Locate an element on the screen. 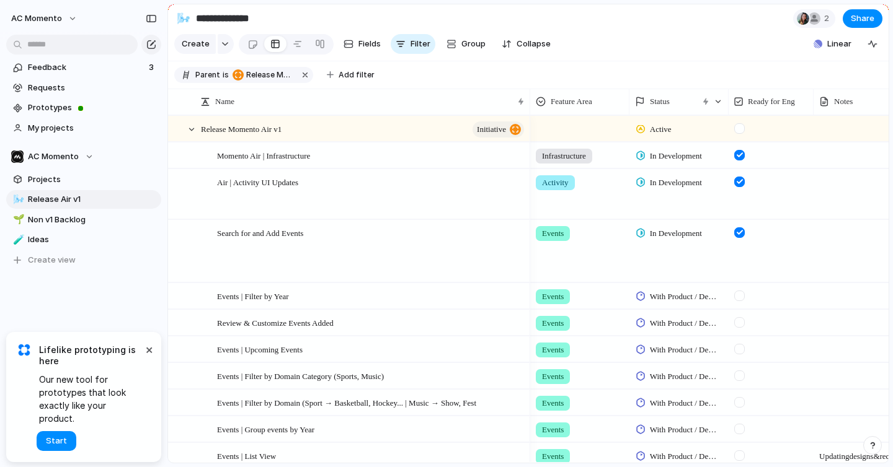 Image resolution: width=893 pixels, height=467 pixels. span: Create is located at coordinates (195, 44).